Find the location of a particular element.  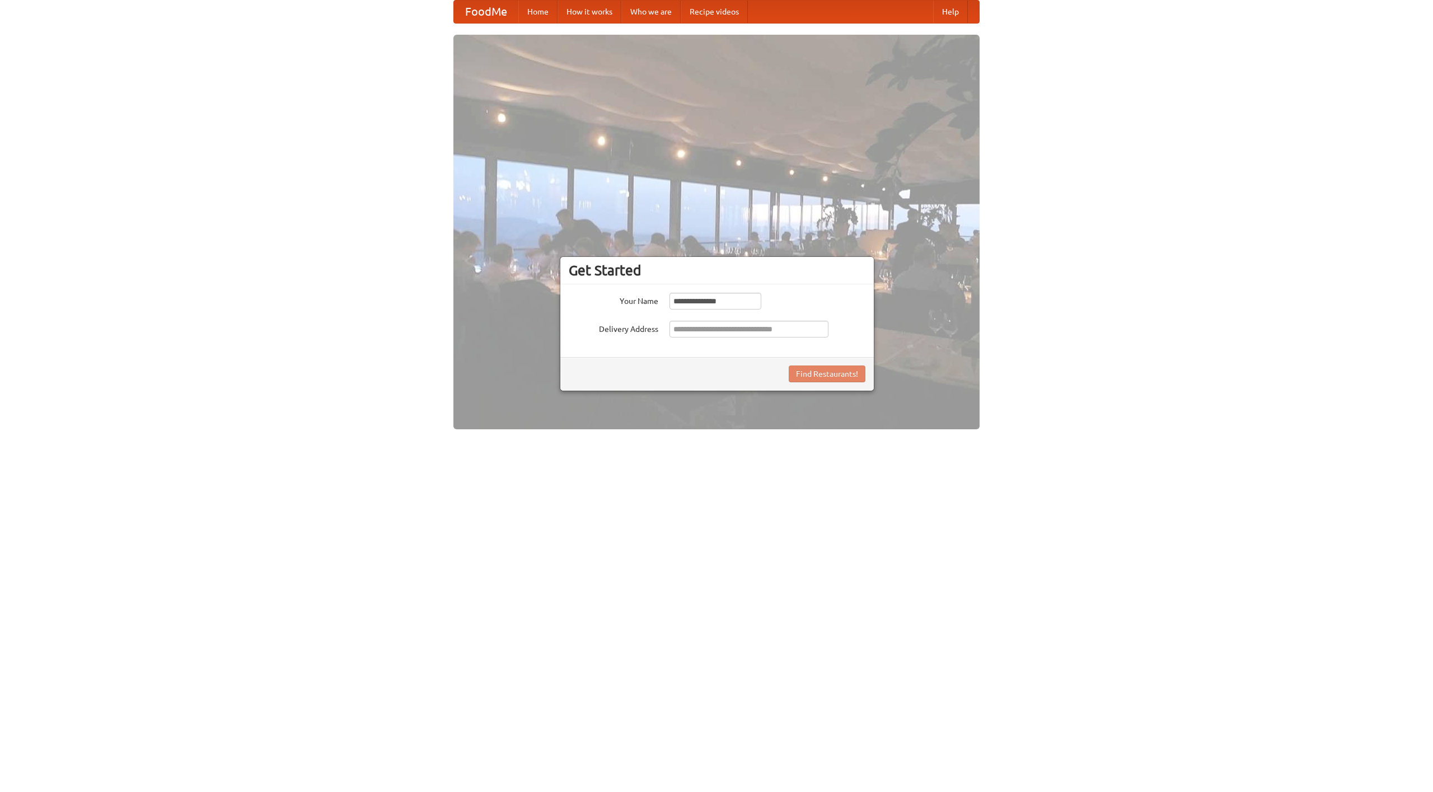

h3: Get Started is located at coordinates (717, 270).